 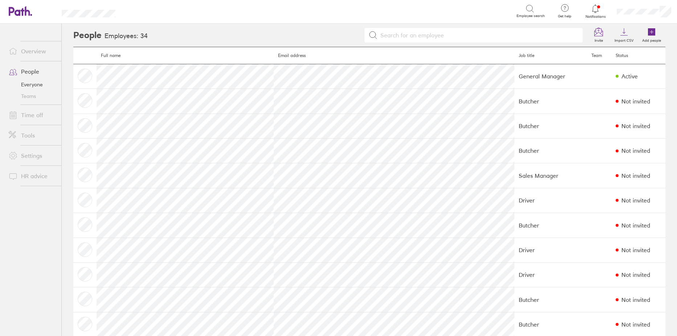 I want to click on h2: People, so click(x=87, y=35).